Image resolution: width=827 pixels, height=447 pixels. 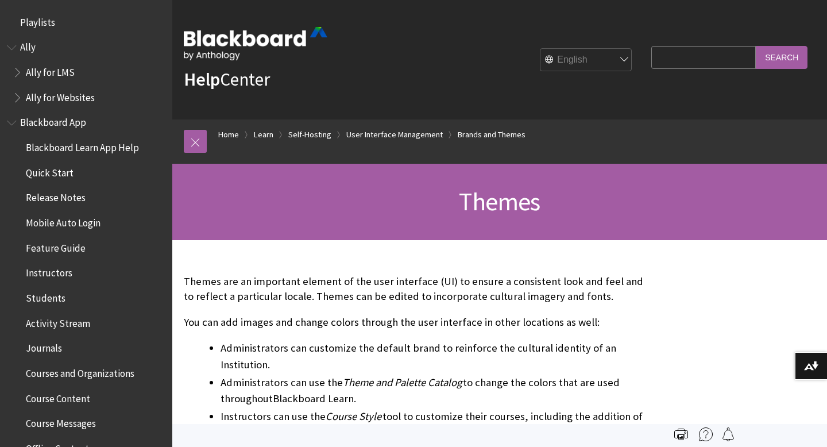 What do you see at coordinates (402, 382) in the screenshot?
I see `span: Theme and Palette Catalog` at bounding box center [402, 382].